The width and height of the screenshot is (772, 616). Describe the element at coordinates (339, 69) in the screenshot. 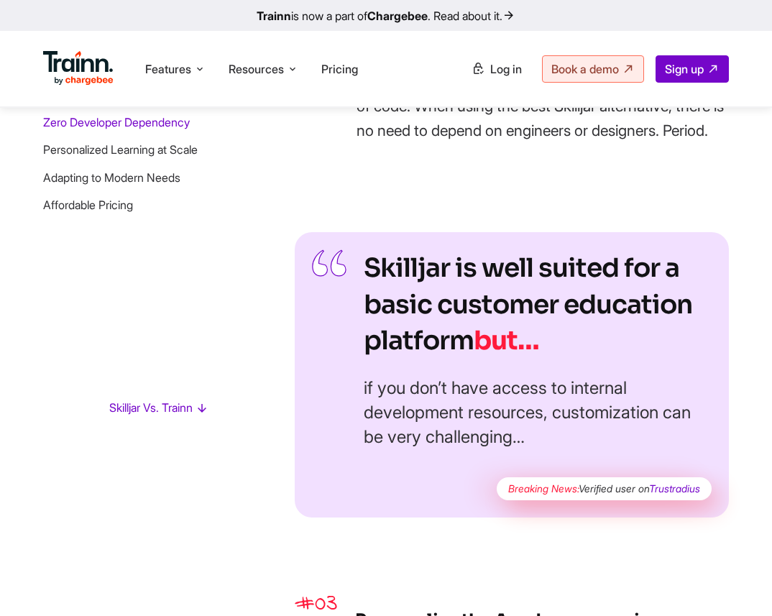

I see `span: Pricing` at that location.